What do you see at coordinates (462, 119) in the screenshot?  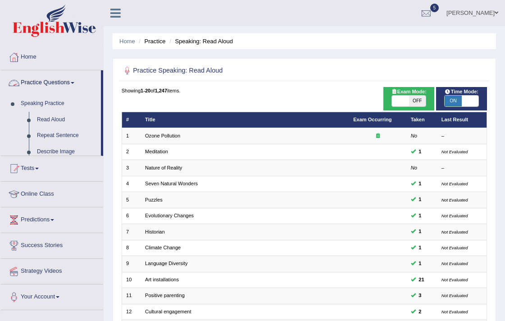 I see `th: Last Result` at bounding box center [462, 119].